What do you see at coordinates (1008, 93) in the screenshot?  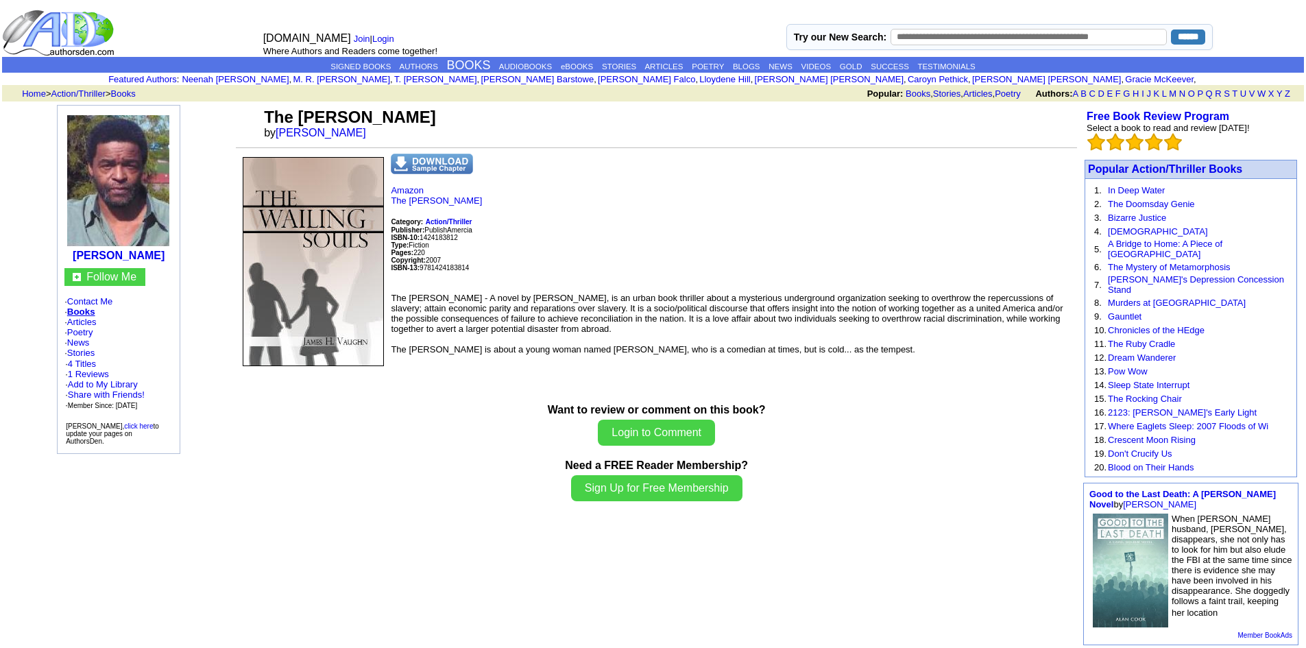 I see `a: Poetry` at bounding box center [1008, 93].